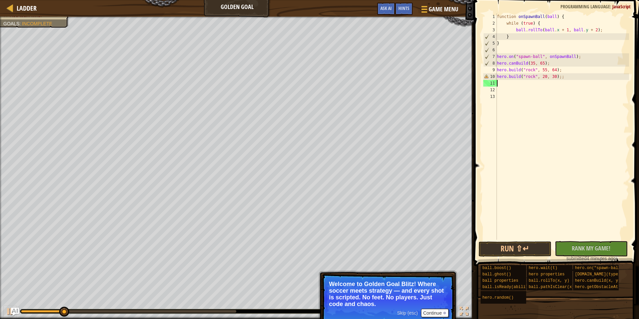 The width and height of the screenshot is (639, 319). Describe the element at coordinates (490, 43) in the screenshot. I see `div: 5` at that location.